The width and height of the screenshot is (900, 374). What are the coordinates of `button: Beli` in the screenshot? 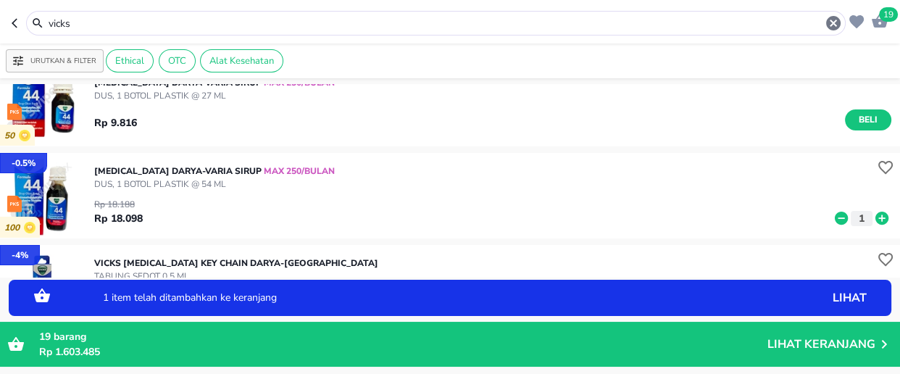 It's located at (868, 120).